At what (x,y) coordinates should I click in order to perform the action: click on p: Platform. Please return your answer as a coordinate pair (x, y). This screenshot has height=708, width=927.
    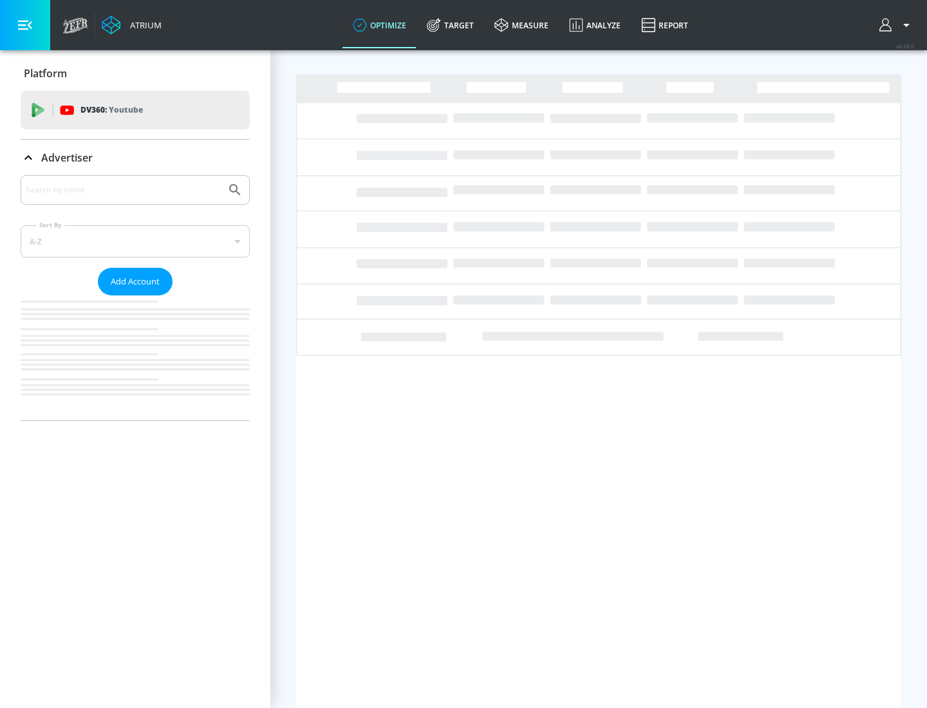
    Looking at the image, I should click on (45, 73).